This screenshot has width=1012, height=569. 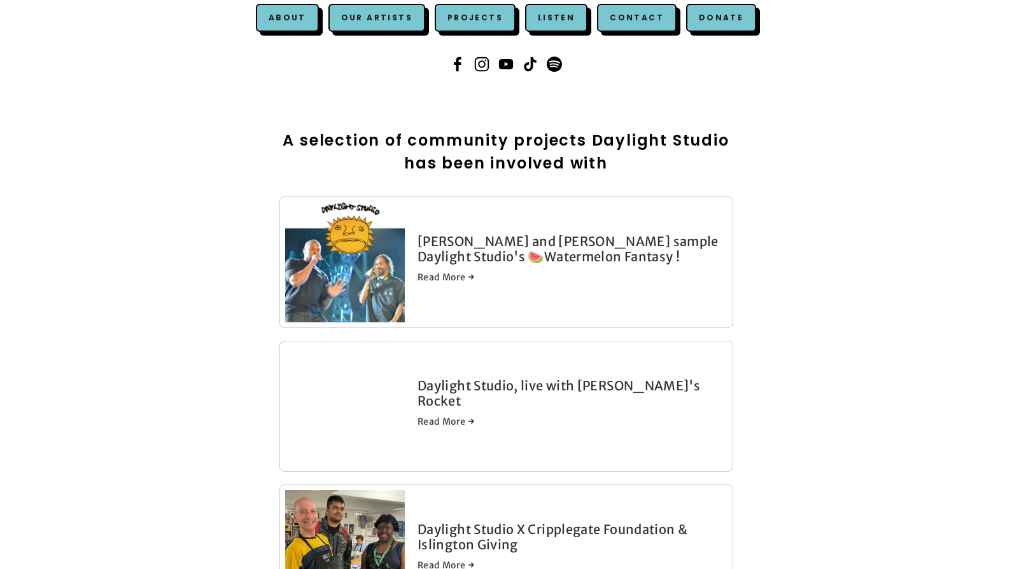 What do you see at coordinates (475, 18) in the screenshot?
I see `a: Projects` at bounding box center [475, 18].